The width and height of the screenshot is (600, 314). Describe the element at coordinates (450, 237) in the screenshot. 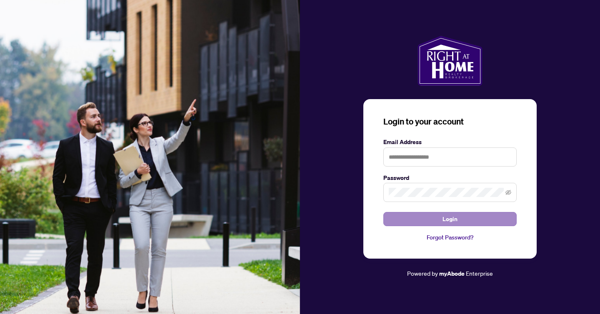

I see `a: Forgot Password?` at that location.